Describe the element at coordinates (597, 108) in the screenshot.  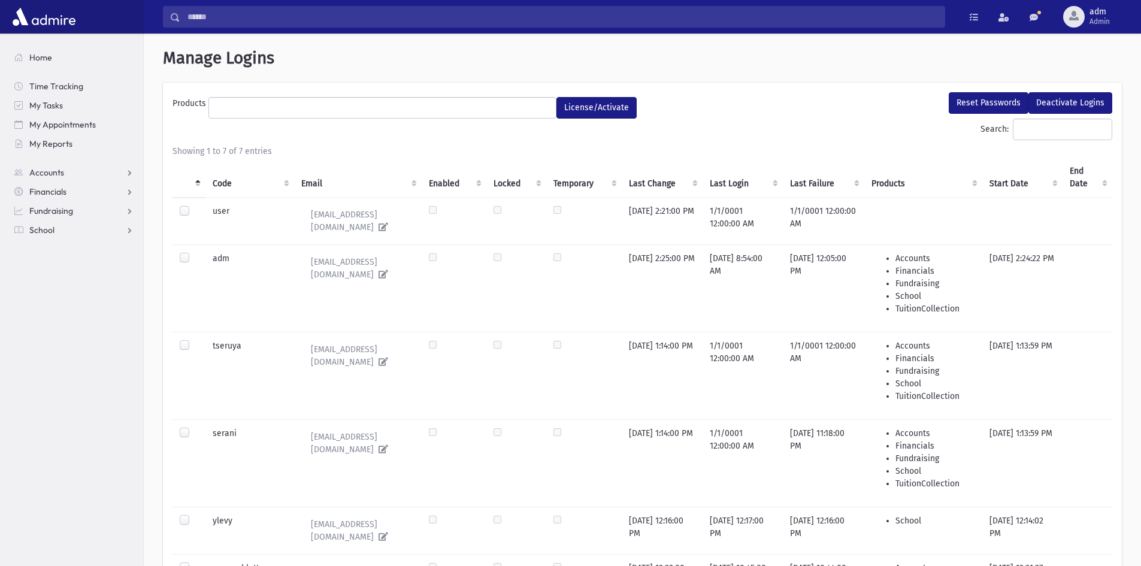
I see `button: License/Activate` at that location.